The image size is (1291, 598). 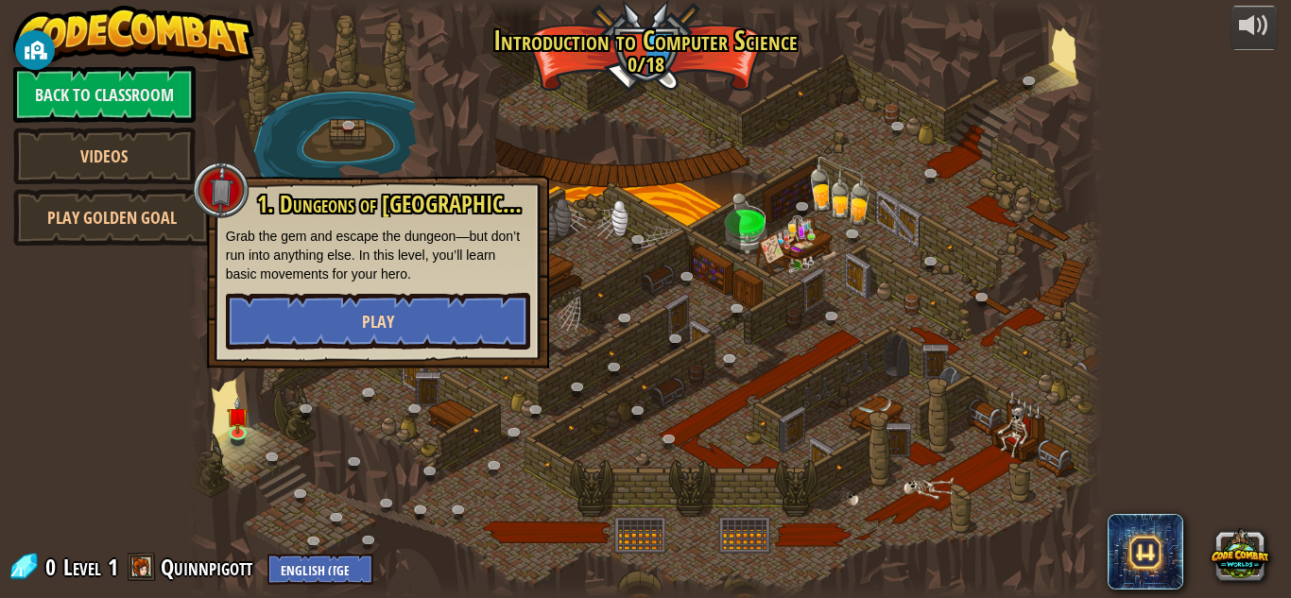 I want to click on button: Adjust volume, so click(x=1254, y=27).